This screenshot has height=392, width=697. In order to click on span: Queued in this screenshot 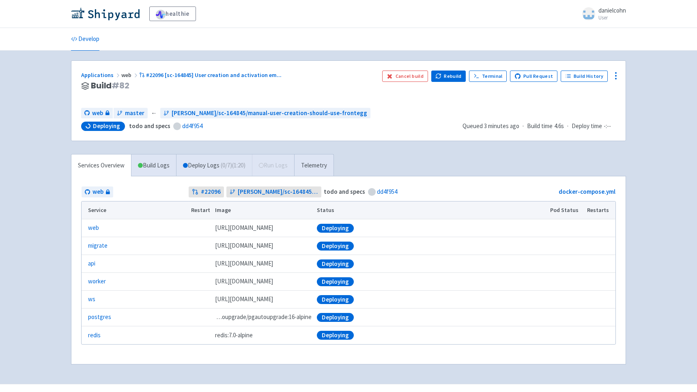, I will do `click(491, 126)`.